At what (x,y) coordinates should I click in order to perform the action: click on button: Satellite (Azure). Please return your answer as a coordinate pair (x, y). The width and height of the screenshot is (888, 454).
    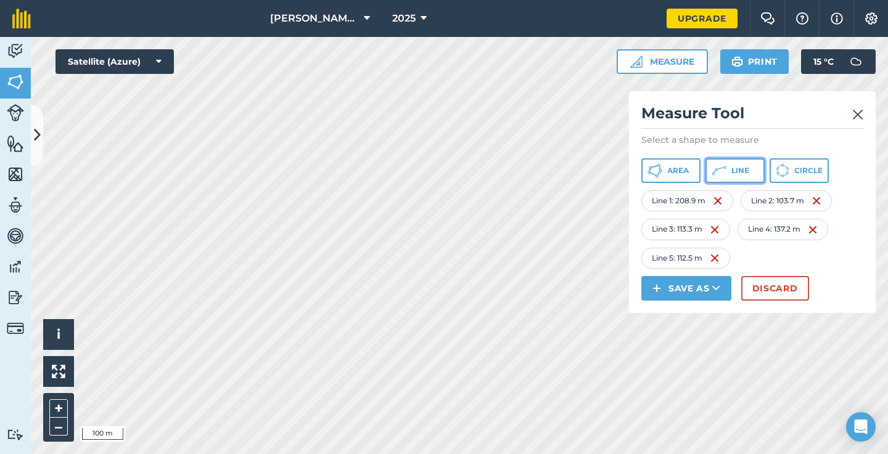
    Looking at the image, I should click on (115, 62).